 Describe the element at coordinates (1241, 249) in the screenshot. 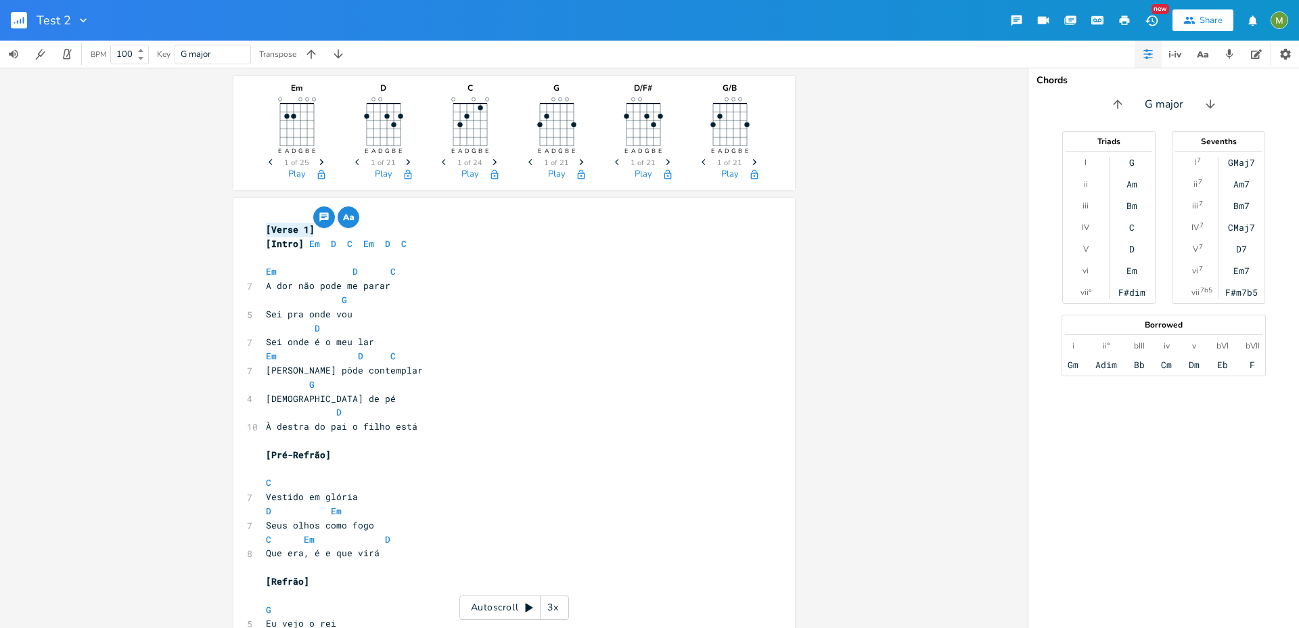

I see `div: D7` at that location.